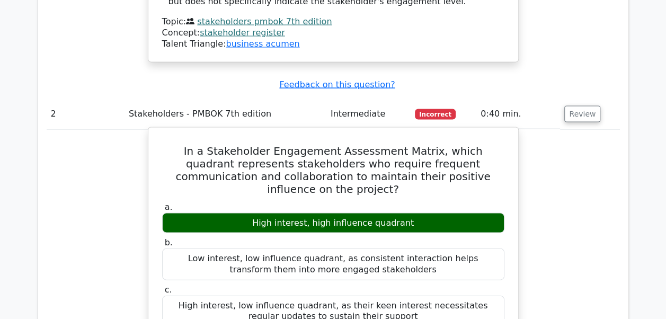 This screenshot has height=319, width=666. I want to click on div: High interest, high influence quadrant, so click(333, 222).